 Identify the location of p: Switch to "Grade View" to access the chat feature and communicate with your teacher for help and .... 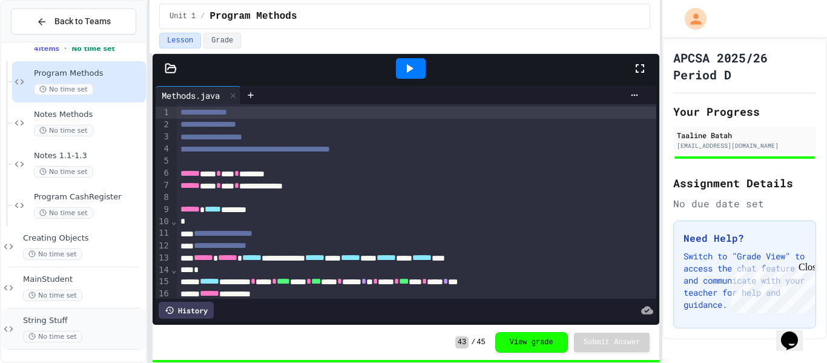
(744, 280).